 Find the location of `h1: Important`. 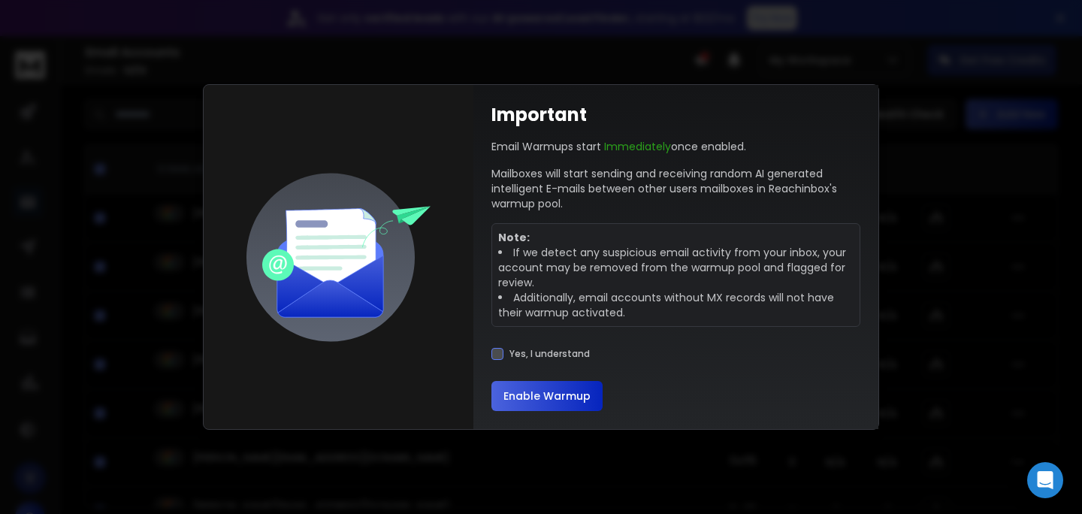

h1: Important is located at coordinates (539, 115).